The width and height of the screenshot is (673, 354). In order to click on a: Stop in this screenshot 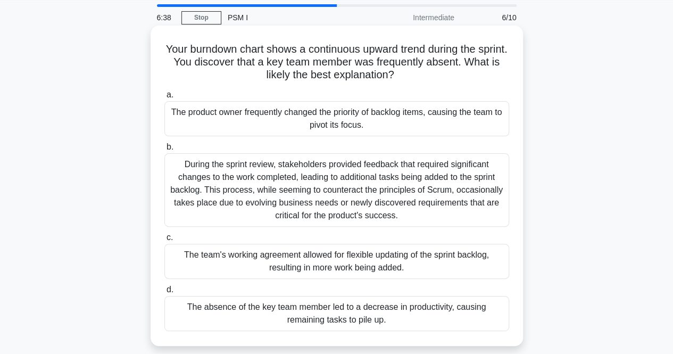, I will do `click(201, 18)`.